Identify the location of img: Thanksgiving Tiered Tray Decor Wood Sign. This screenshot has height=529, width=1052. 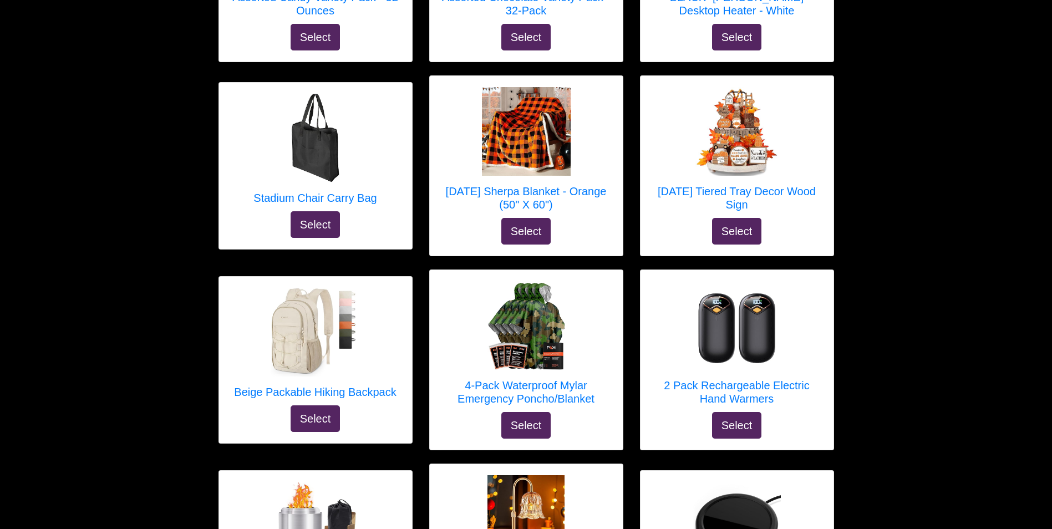
(737, 131).